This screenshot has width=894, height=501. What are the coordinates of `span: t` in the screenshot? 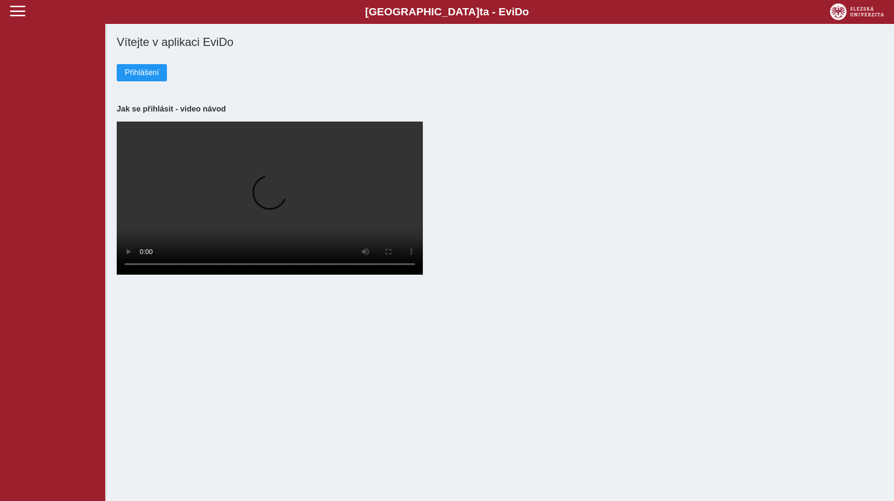 It's located at (481, 11).